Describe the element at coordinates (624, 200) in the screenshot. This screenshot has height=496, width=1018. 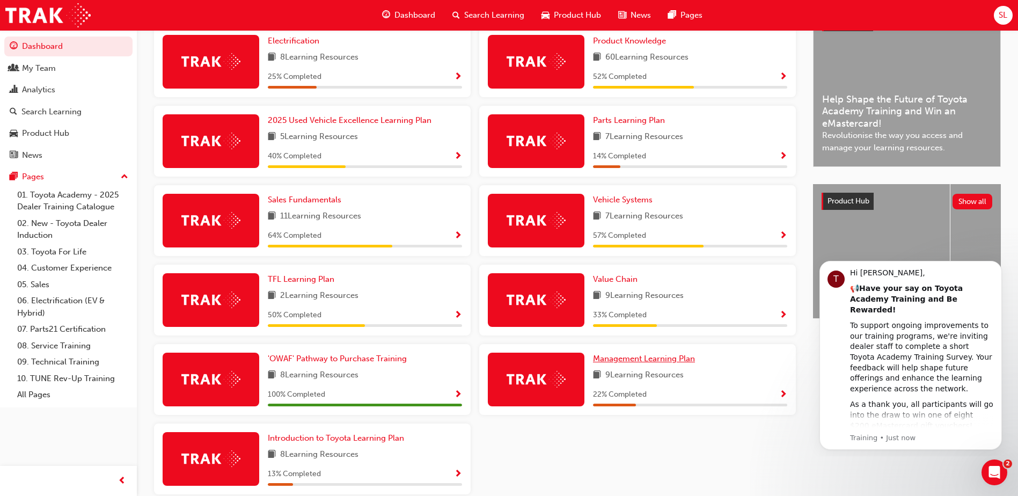
I see `a: Vehicle Systems` at that location.